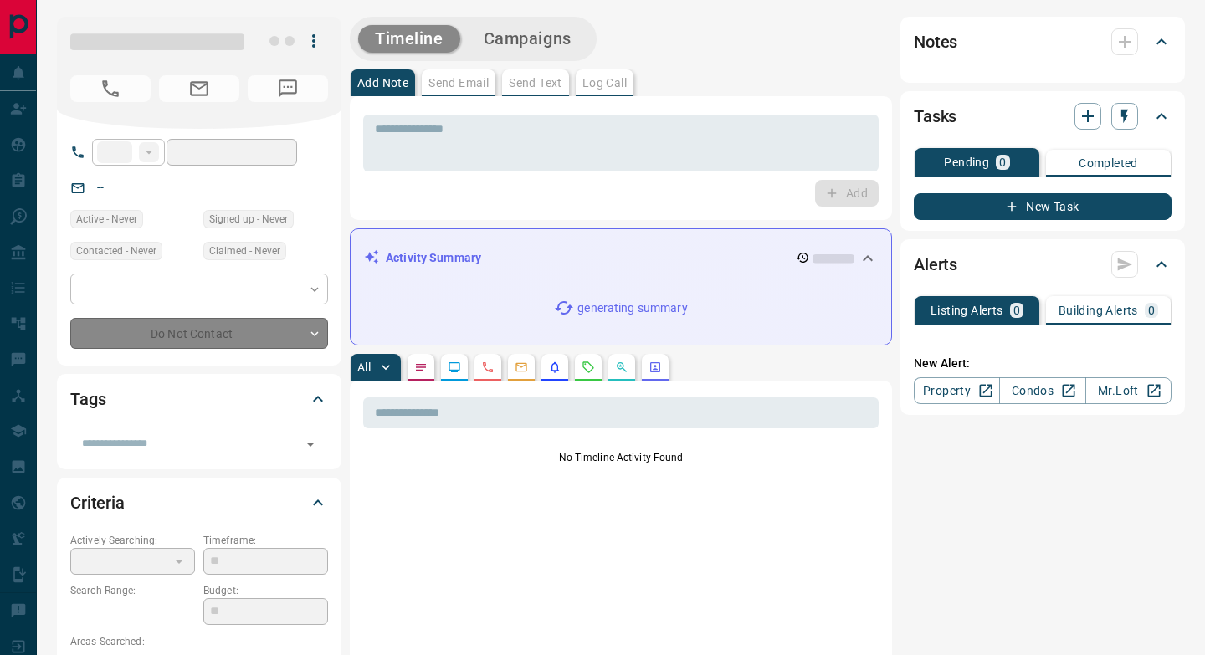 This screenshot has width=1205, height=655. Describe the element at coordinates (433, 258) in the screenshot. I see `p: Activity Summary` at that location.